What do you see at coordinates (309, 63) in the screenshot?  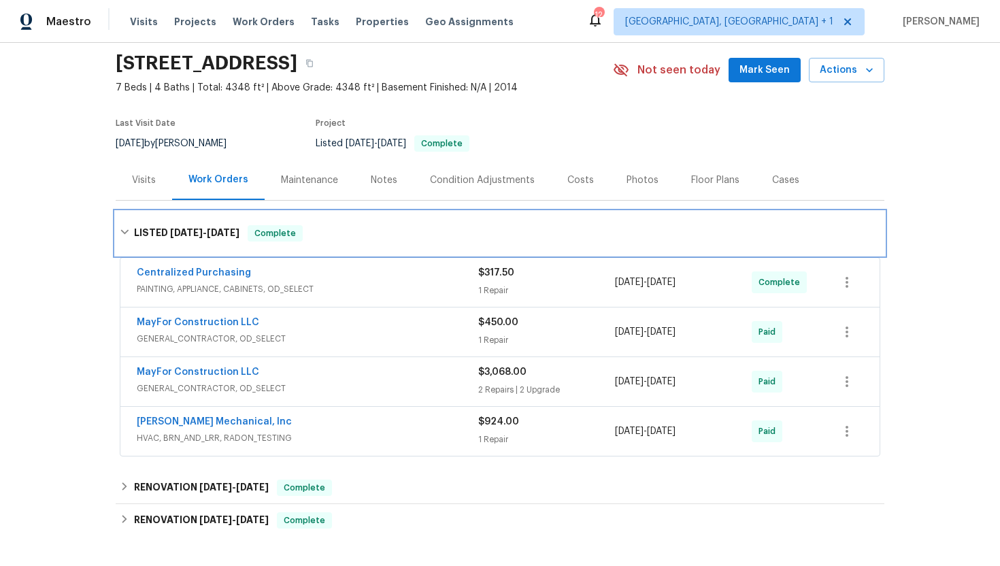 I see `button: Copy Address` at bounding box center [309, 63].